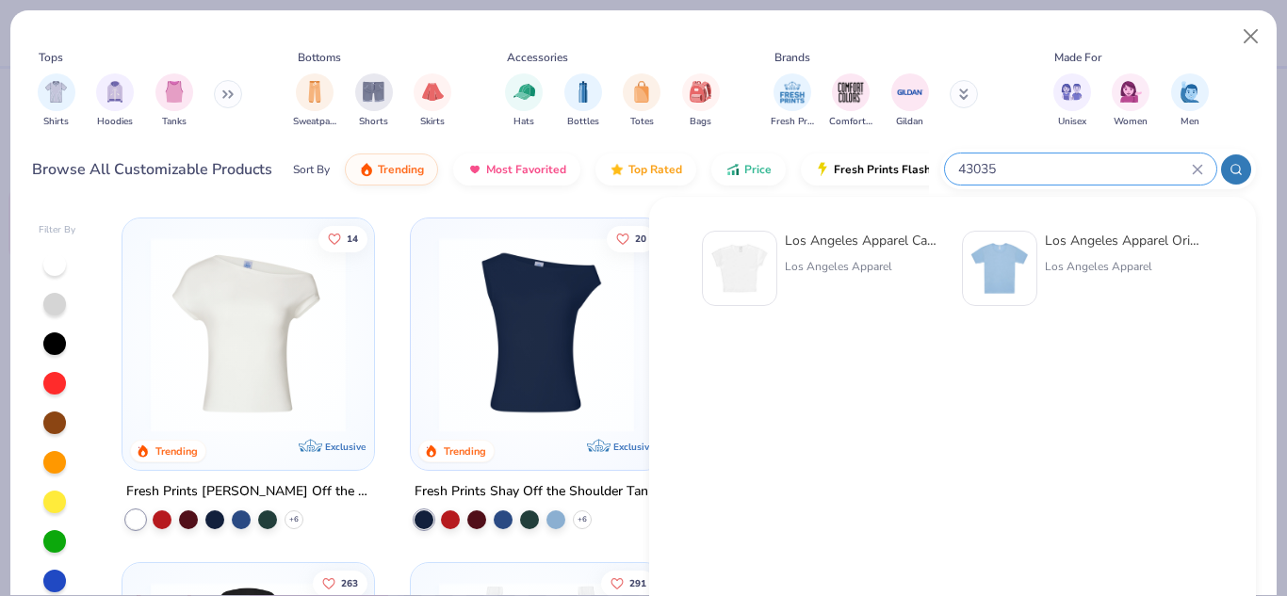 The image size is (1287, 596). What do you see at coordinates (700, 122) in the screenshot?
I see `span: Bags` at bounding box center [700, 122].